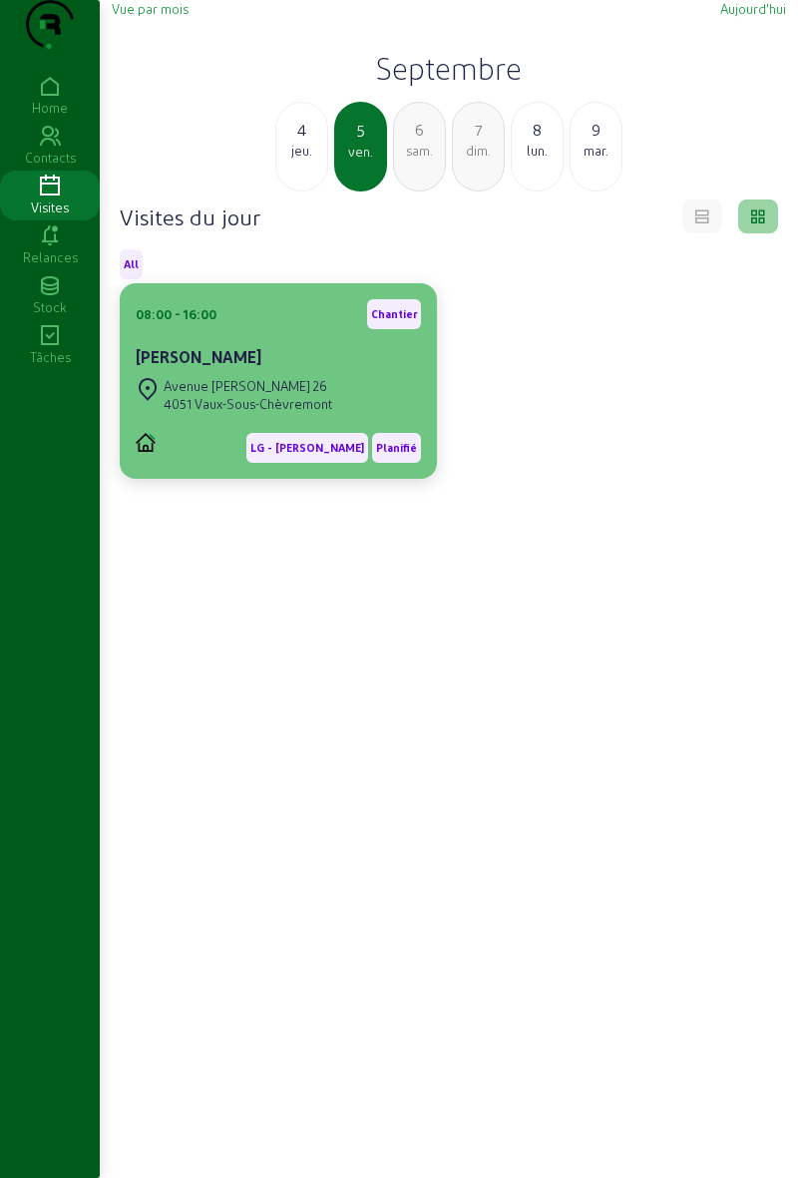  I want to click on div: 6, so click(419, 130).